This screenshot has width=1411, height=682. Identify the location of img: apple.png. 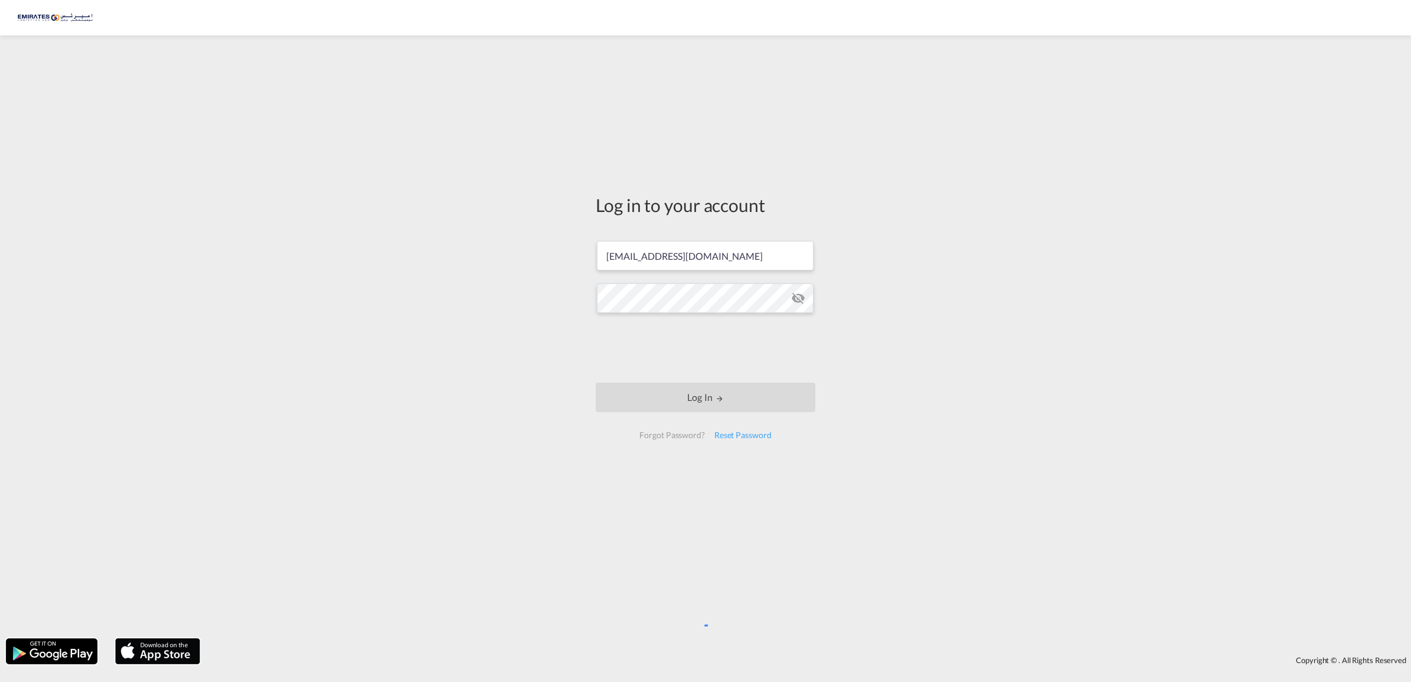
(158, 651).